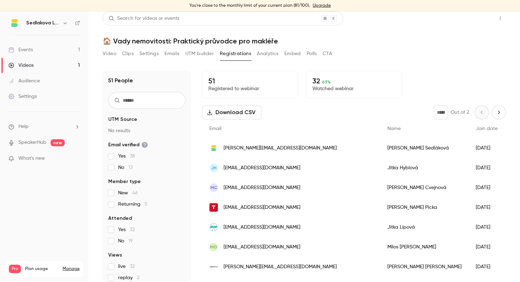 The height and width of the screenshot is (282, 520). I want to click on span: 5, so click(146, 204).